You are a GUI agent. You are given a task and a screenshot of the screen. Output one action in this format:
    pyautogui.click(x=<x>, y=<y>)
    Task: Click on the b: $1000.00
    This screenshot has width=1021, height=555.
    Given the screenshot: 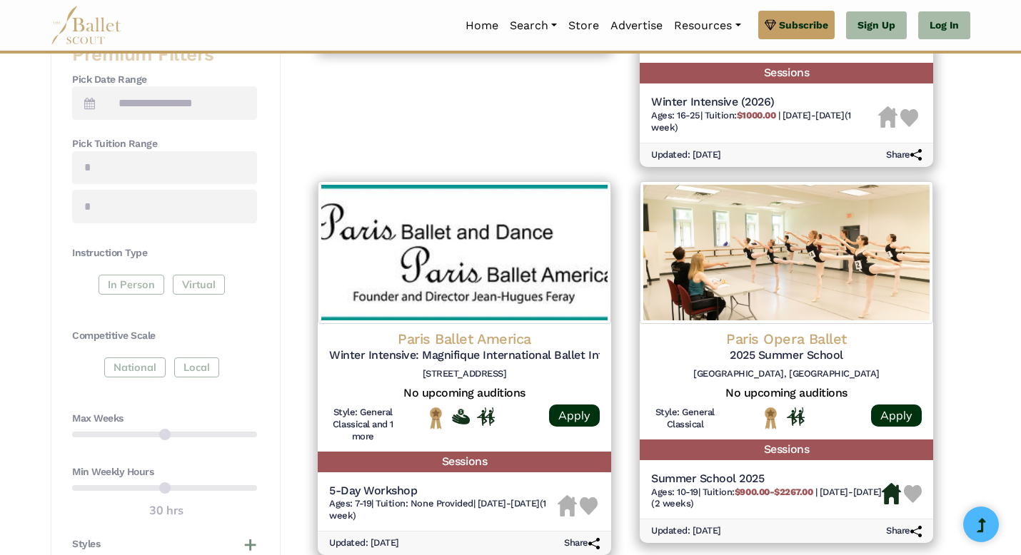 What is the action you would take?
    pyautogui.click(x=756, y=115)
    